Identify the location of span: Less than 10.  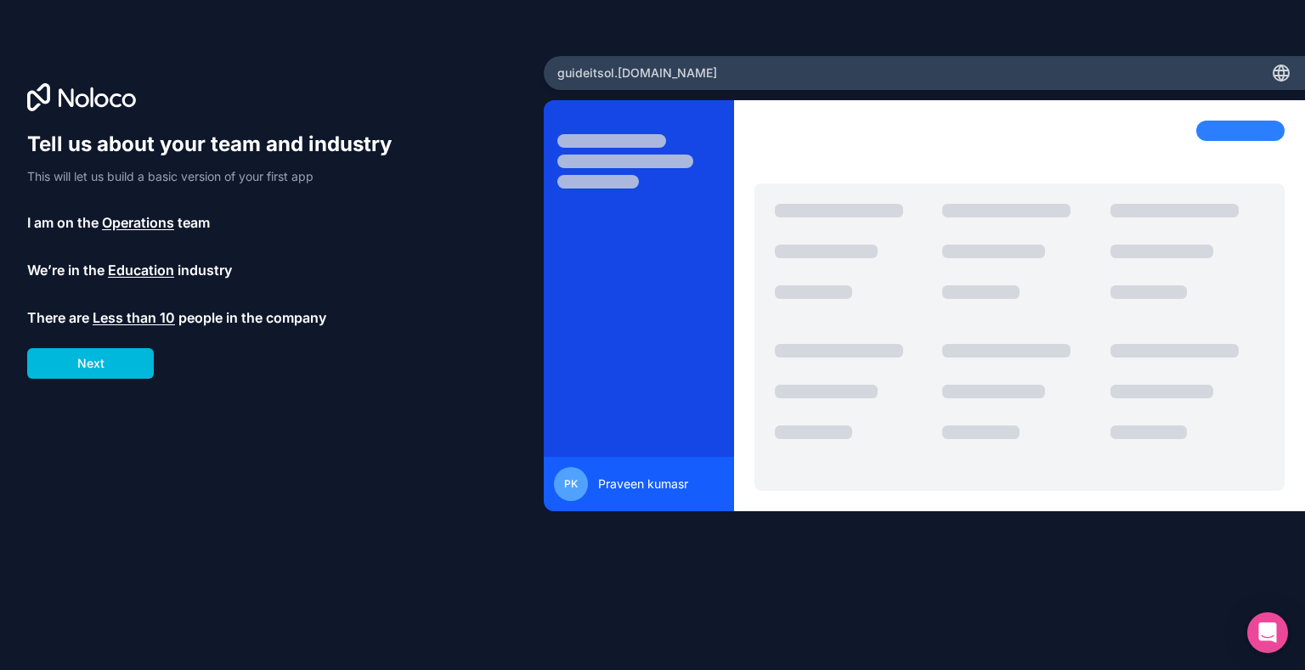
(133, 318).